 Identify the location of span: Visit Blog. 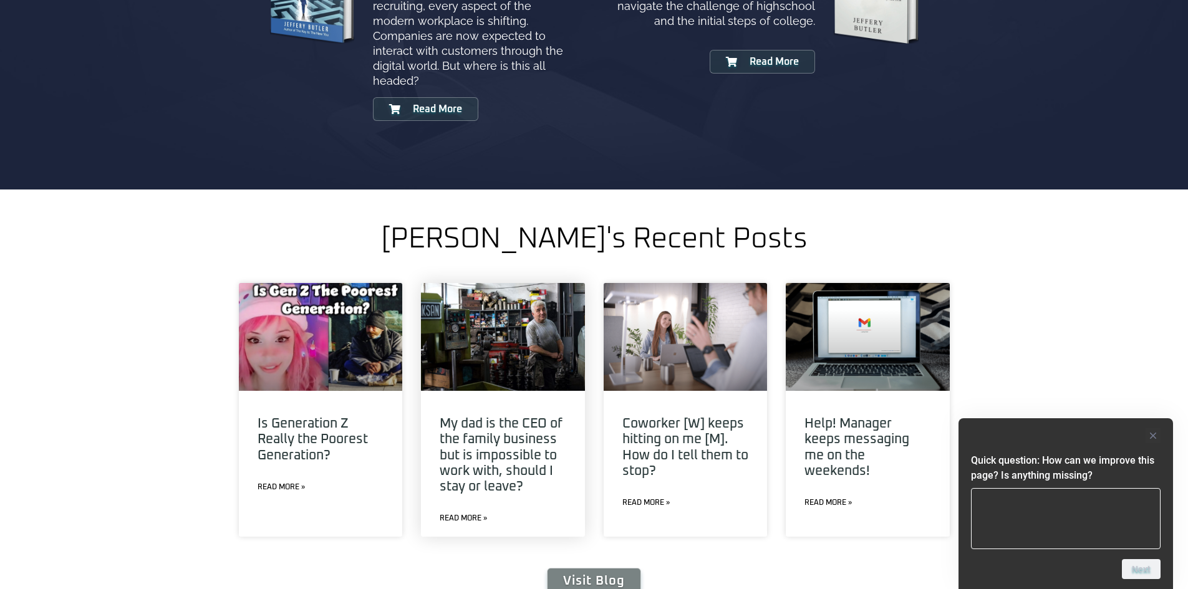
(593, 581).